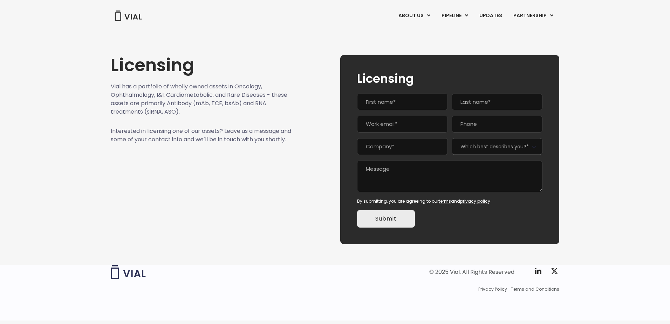 The height and width of the screenshot is (324, 670). What do you see at coordinates (533, 16) in the screenshot?
I see `a: PARTNERSHIPMenu Toggle` at bounding box center [533, 16].